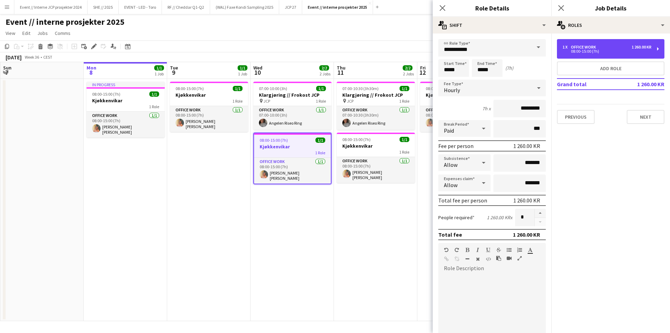  What do you see at coordinates (509, 68) in the screenshot?
I see `div: (7h)` at bounding box center [509, 68].